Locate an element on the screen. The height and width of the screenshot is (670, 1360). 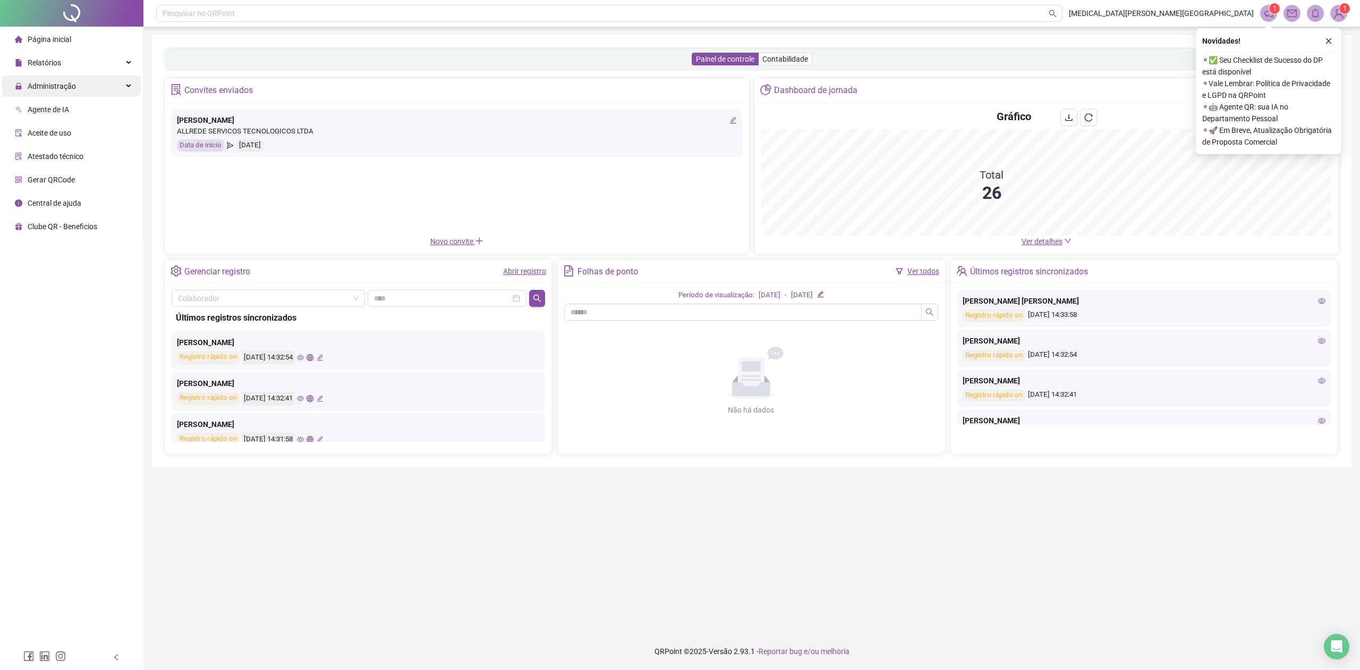
span: notification is located at coordinates (1269, 13).